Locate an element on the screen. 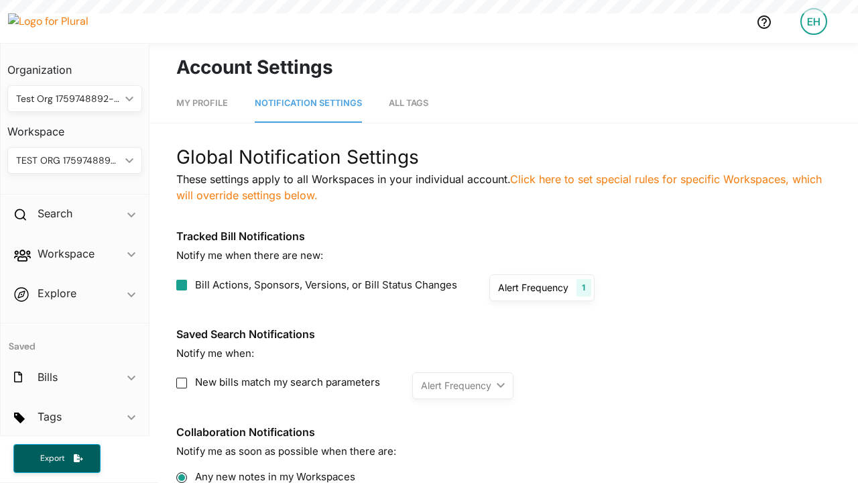 The image size is (858, 483). div: Test Org 1759748892-23 is located at coordinates (68, 99).